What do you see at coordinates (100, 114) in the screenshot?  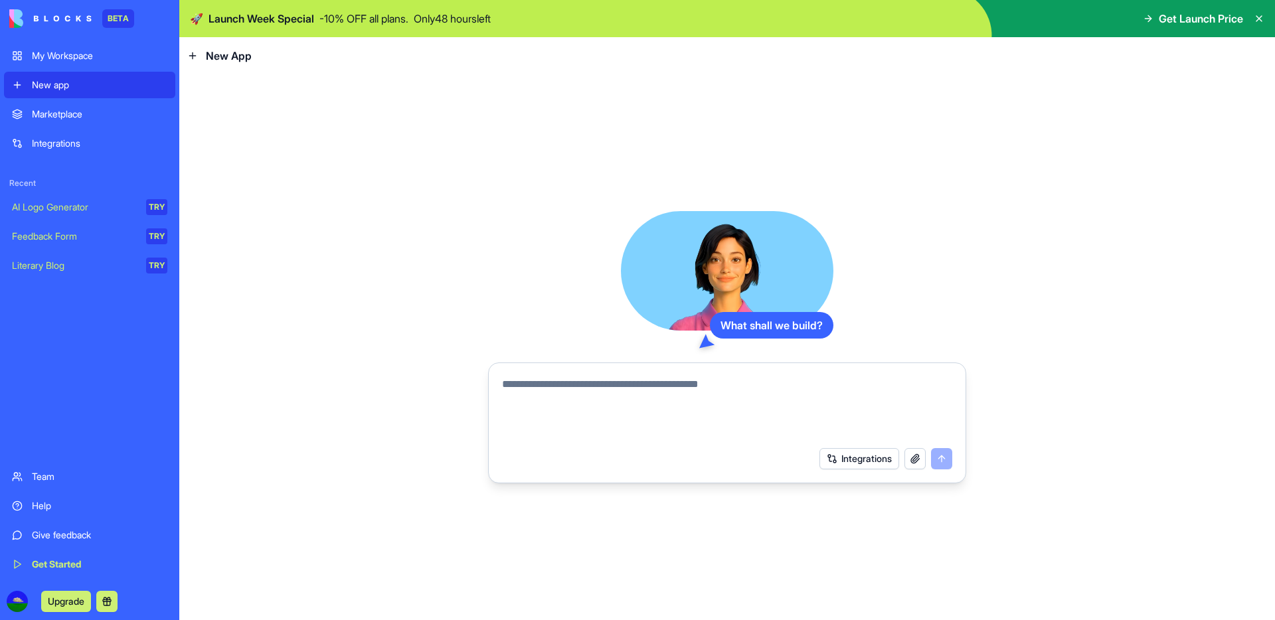 I see `div: Marketplace` at bounding box center [100, 114].